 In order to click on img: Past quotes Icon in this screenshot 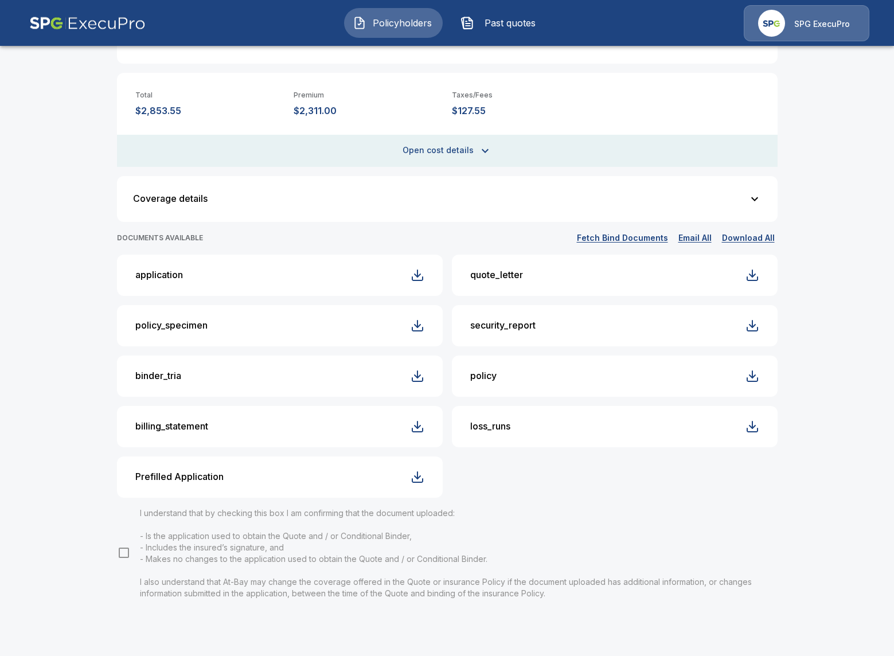, I will do `click(467, 23)`.